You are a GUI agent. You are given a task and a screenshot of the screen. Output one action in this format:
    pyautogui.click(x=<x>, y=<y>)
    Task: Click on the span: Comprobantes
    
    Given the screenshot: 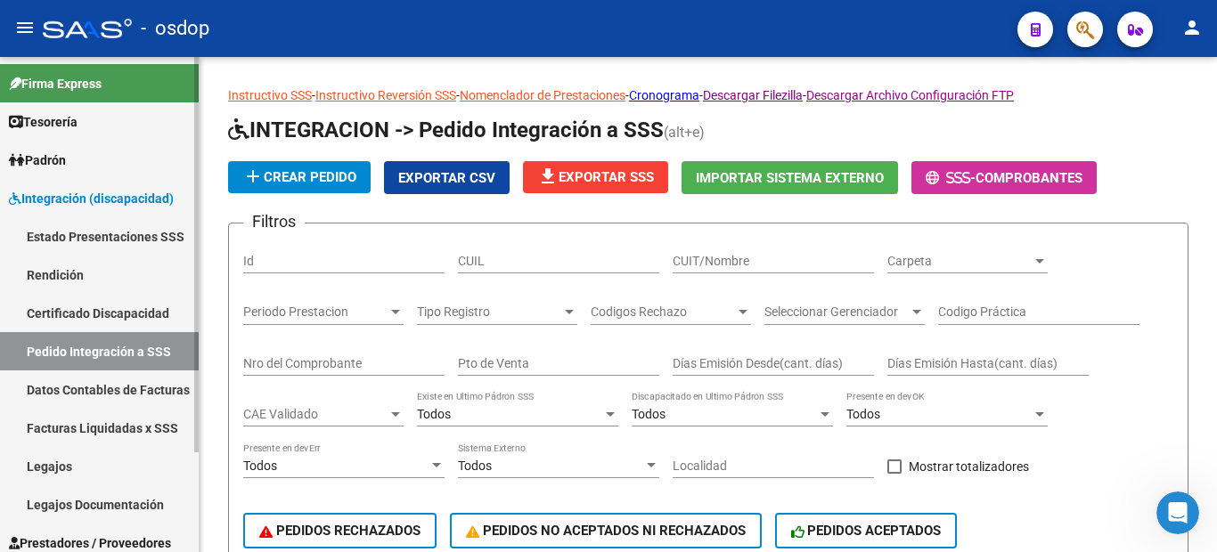 What is the action you would take?
    pyautogui.click(x=1029, y=178)
    